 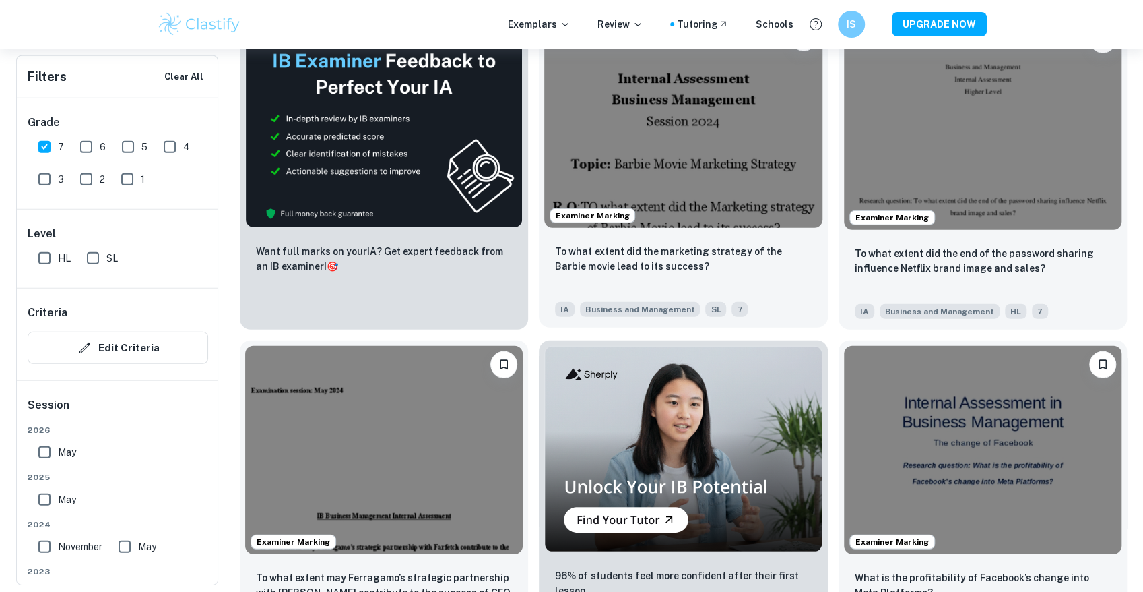 I want to click on span: 1, so click(x=143, y=179).